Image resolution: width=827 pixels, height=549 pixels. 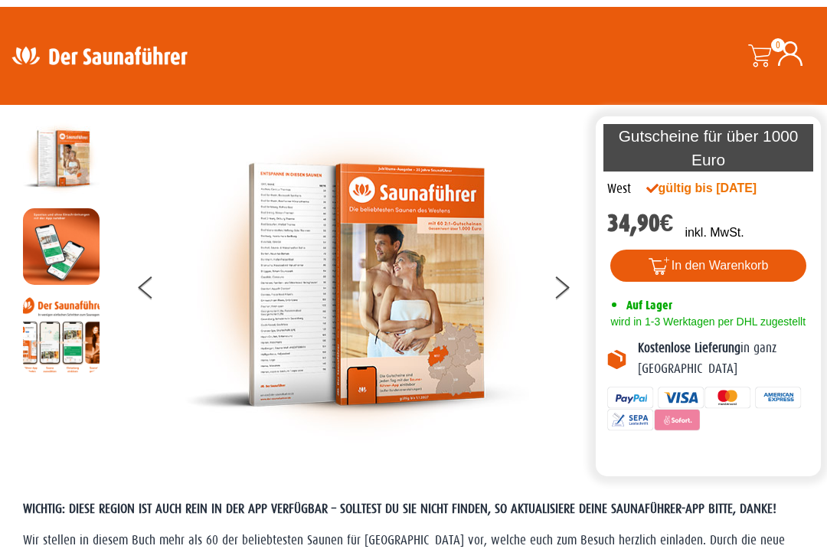 What do you see at coordinates (61, 247) in the screenshot?
I see `img: MOCKUP-iPhone_regional` at bounding box center [61, 247].